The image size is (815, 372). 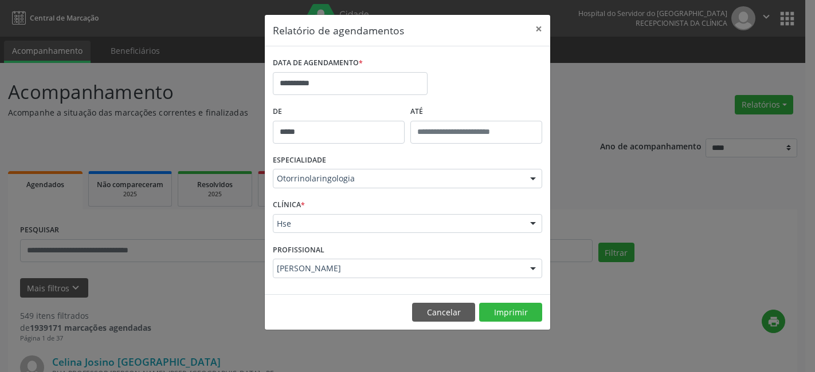 I want to click on button: Cancelar, so click(x=443, y=313).